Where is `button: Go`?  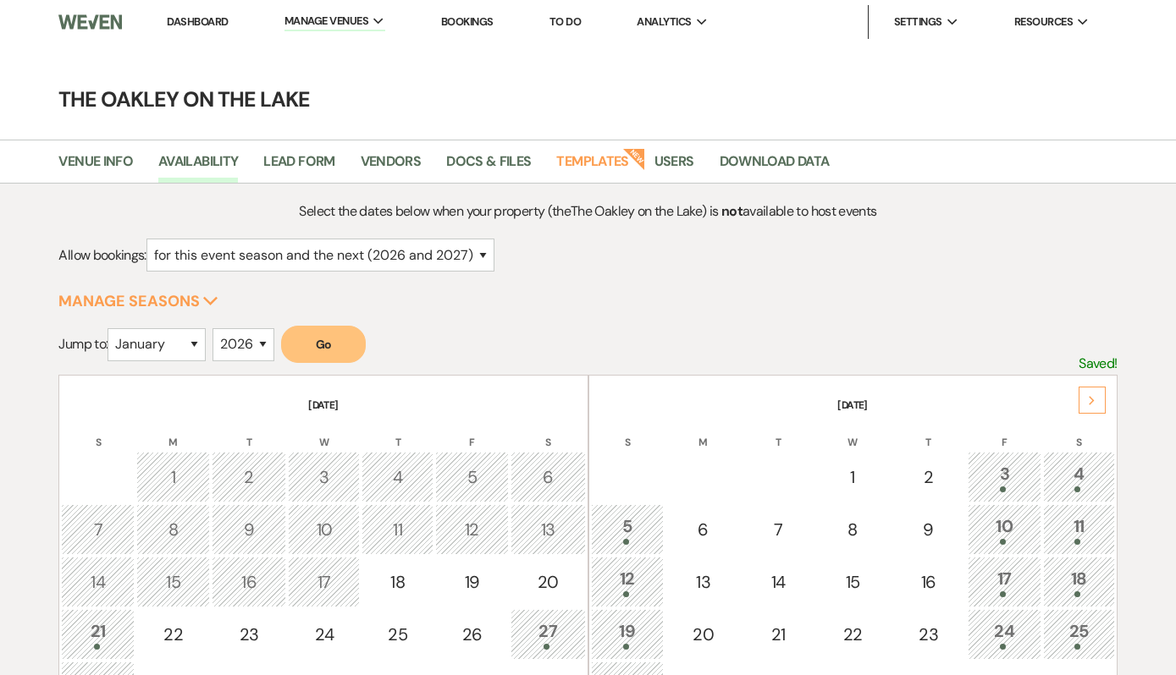
button: Go is located at coordinates (323, 344).